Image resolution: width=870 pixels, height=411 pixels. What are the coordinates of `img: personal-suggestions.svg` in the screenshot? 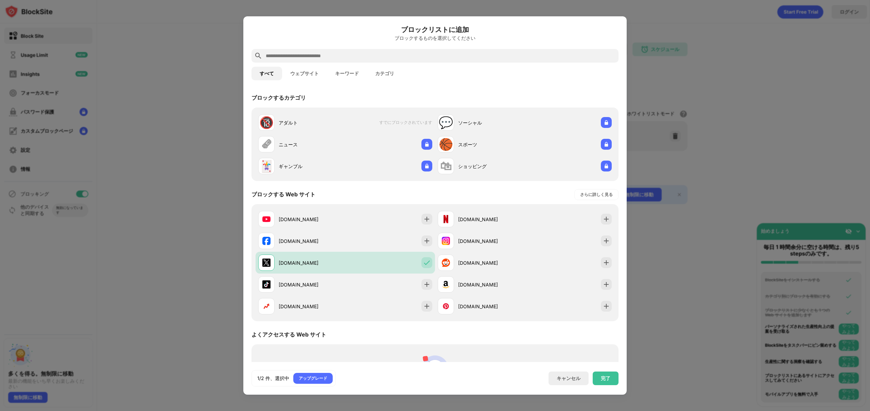 It's located at (435, 368).